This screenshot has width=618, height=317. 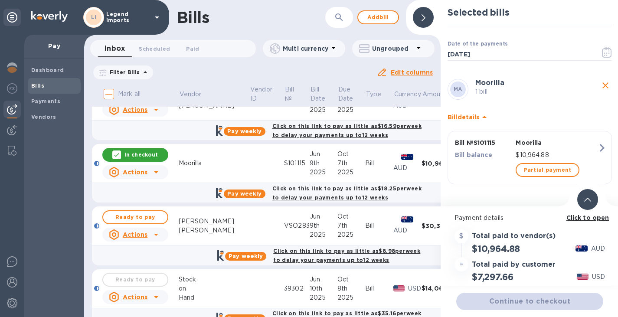 I want to click on label: Date of the payments, so click(x=478, y=44).